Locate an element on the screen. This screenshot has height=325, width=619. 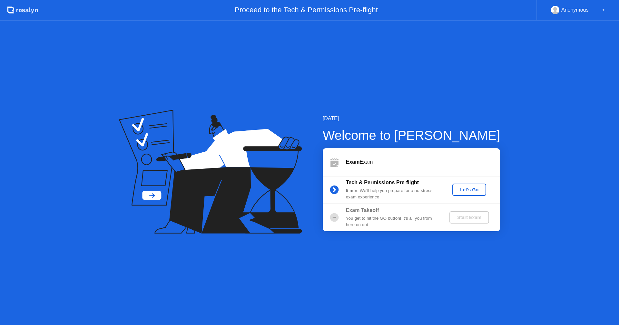
div: Exam is located at coordinates (423, 162).